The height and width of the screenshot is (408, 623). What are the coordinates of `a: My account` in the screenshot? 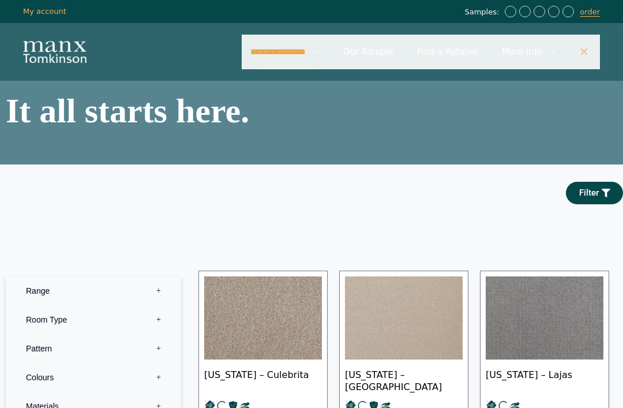 It's located at (44, 11).